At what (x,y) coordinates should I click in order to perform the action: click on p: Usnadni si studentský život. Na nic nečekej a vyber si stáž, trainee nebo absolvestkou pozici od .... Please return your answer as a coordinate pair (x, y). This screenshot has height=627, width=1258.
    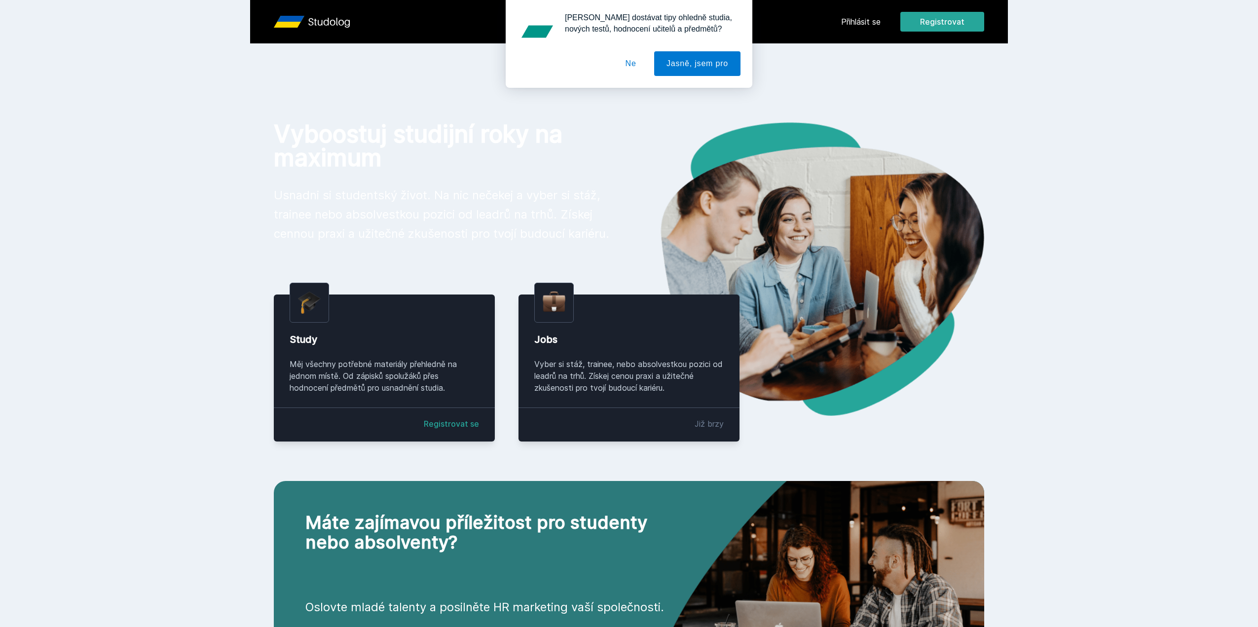
    Looking at the image, I should click on (444, 214).